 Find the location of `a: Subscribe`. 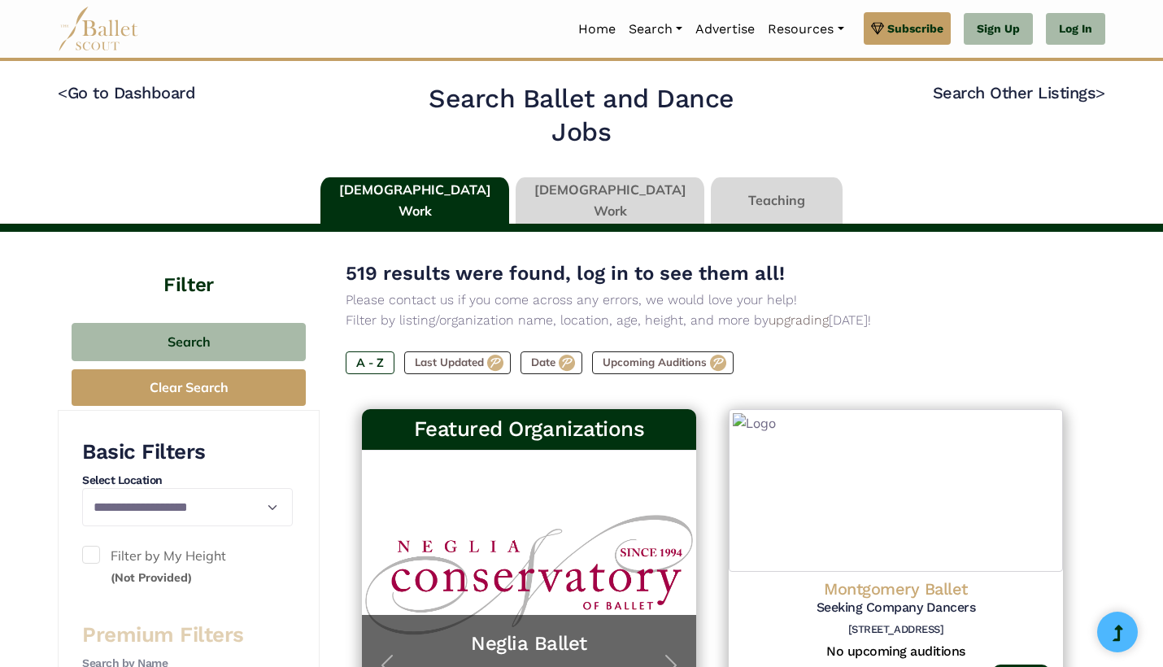

a: Subscribe is located at coordinates (907, 28).